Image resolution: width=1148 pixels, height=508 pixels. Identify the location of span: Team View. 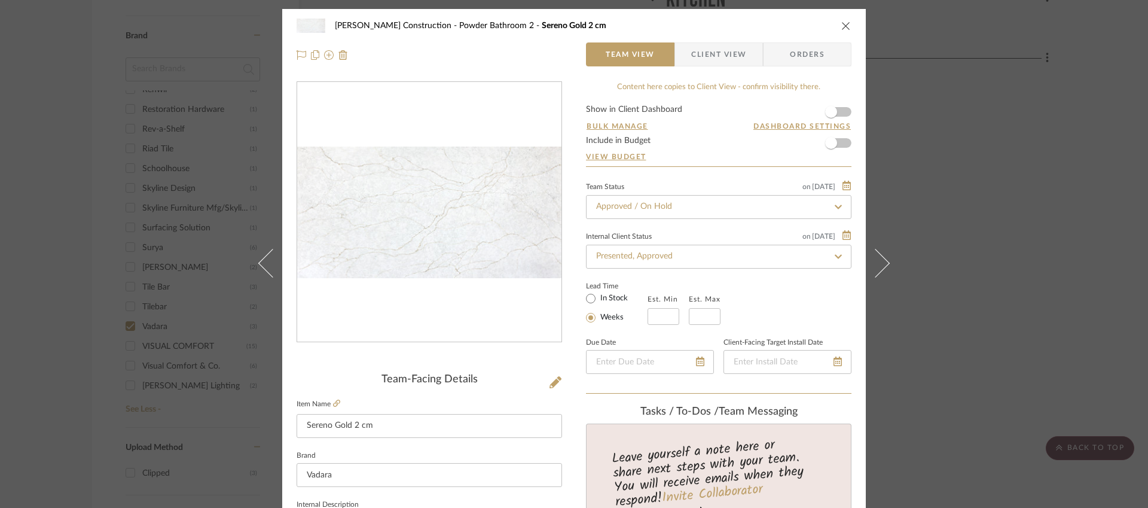
(630, 54).